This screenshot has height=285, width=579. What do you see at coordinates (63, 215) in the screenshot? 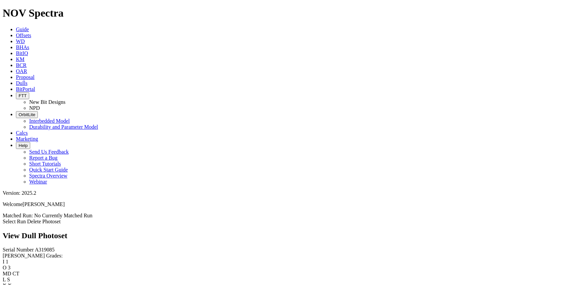
I see `span: No Currently Matched Run` at bounding box center [63, 215].